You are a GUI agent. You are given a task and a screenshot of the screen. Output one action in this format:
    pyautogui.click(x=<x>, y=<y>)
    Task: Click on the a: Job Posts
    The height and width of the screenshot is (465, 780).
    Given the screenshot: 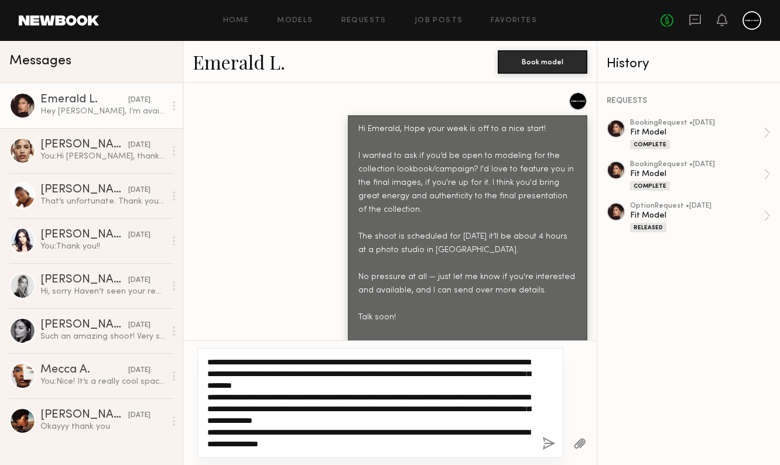 What is the action you would take?
    pyautogui.click(x=439, y=20)
    